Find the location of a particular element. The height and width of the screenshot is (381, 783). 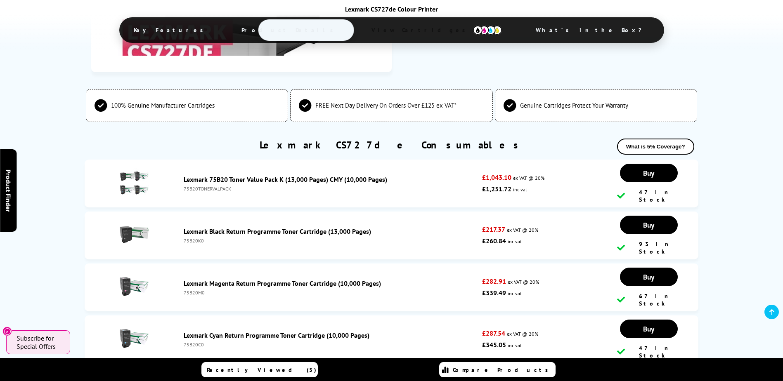

h2: Lexmark CS727de Consumables is located at coordinates (391, 145).